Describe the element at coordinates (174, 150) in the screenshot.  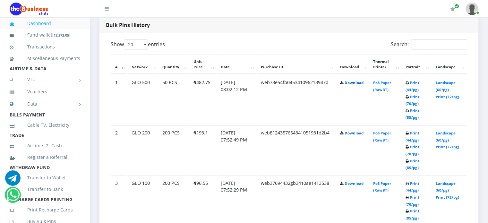
I see `td: 200 PCS` at that location.